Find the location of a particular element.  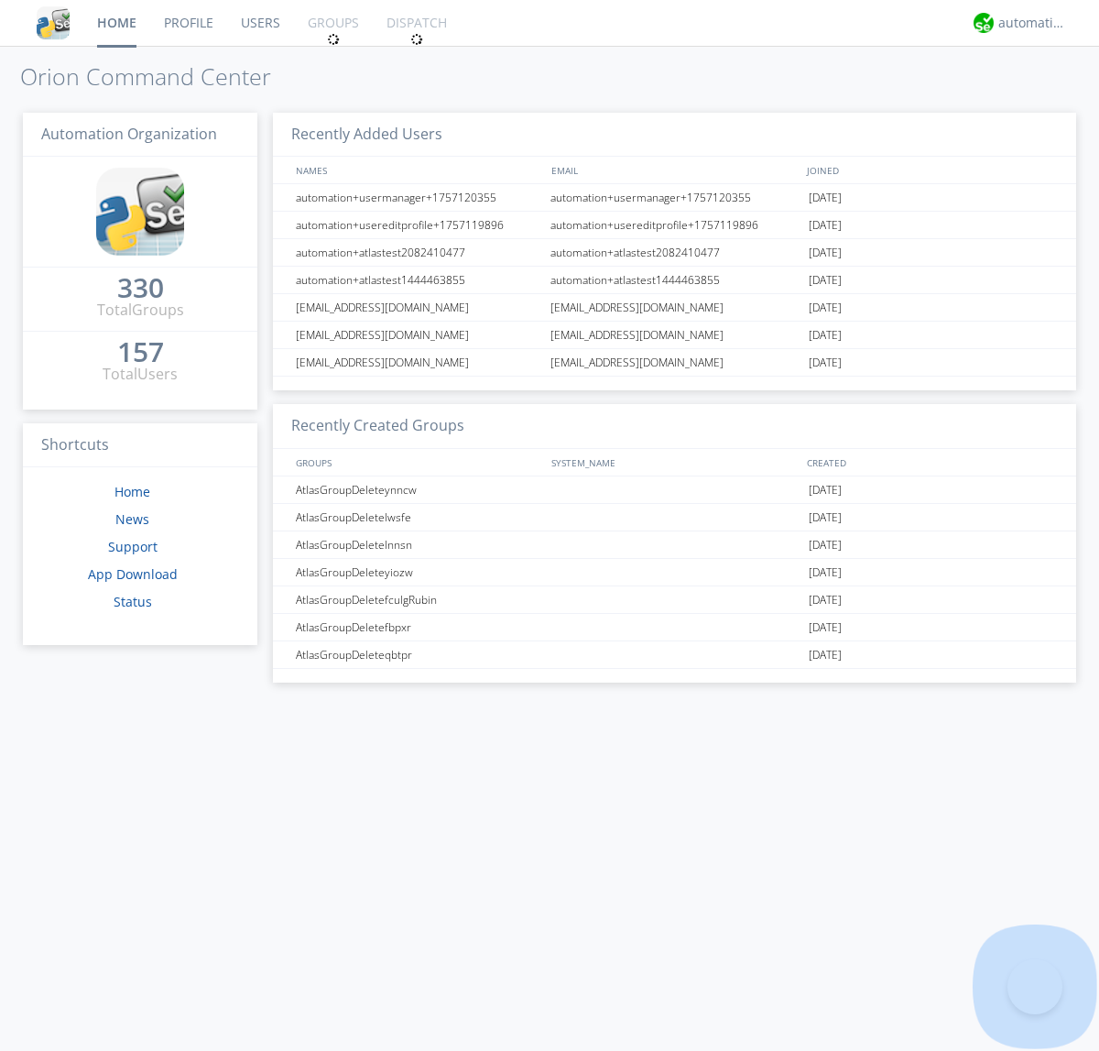

a: Home is located at coordinates (132, 491).